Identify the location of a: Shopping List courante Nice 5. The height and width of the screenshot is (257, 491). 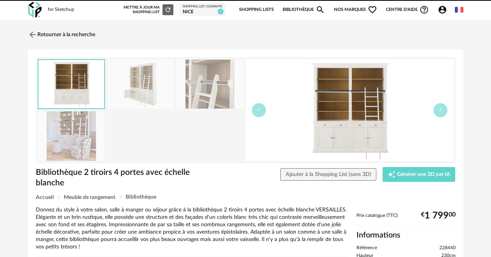
(203, 10).